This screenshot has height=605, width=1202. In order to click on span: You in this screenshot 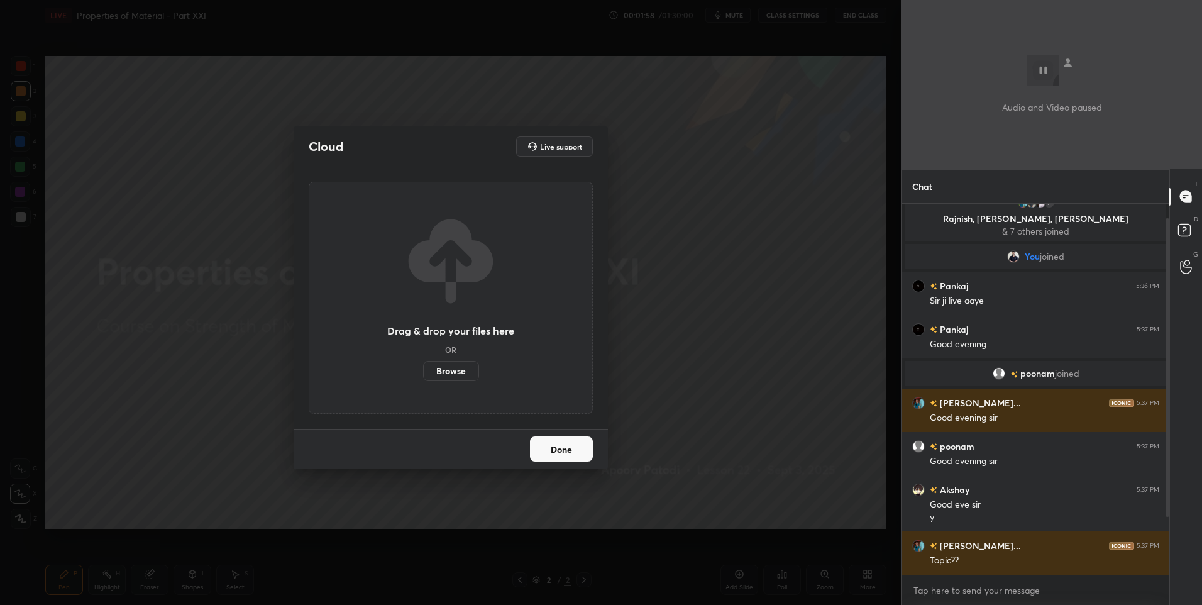, I will do `click(1033, 257)`.